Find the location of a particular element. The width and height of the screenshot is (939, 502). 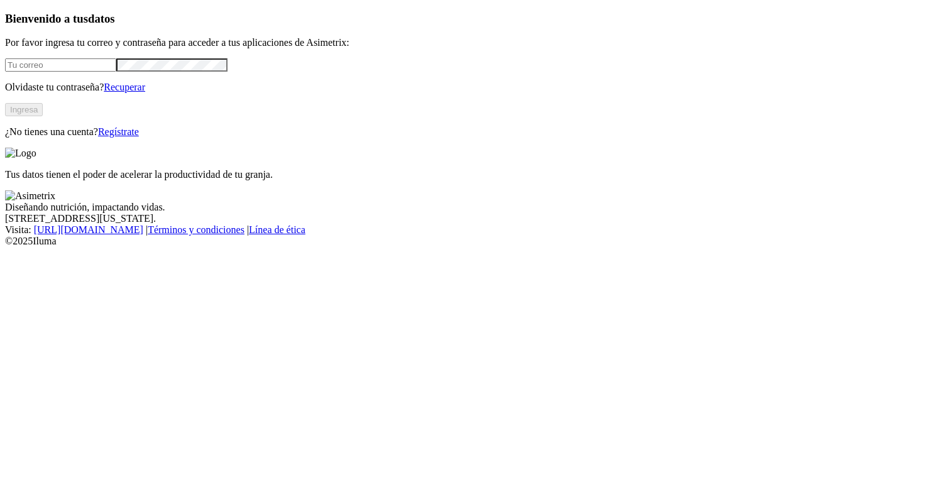

input: Tu correo is located at coordinates (60, 65).